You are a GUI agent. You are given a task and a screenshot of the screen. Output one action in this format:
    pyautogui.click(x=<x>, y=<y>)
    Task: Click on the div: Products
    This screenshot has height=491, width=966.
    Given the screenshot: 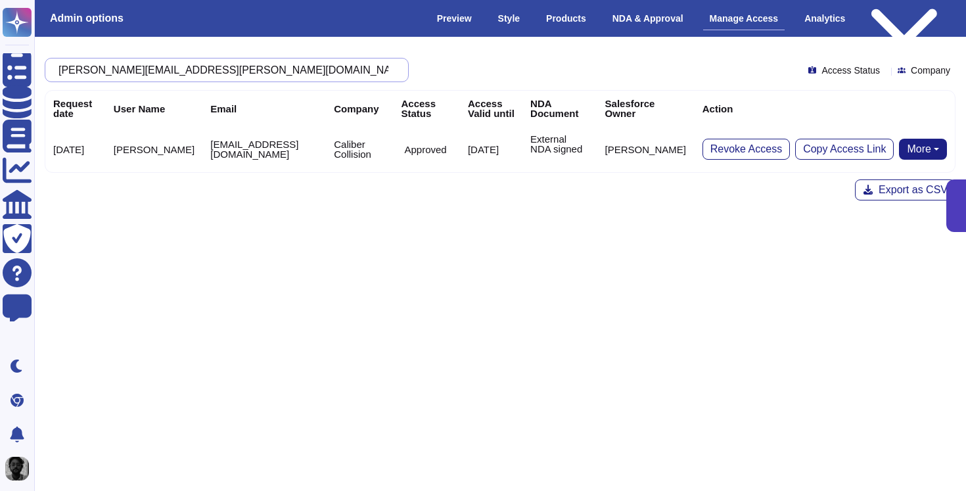 What is the action you would take?
    pyautogui.click(x=566, y=18)
    